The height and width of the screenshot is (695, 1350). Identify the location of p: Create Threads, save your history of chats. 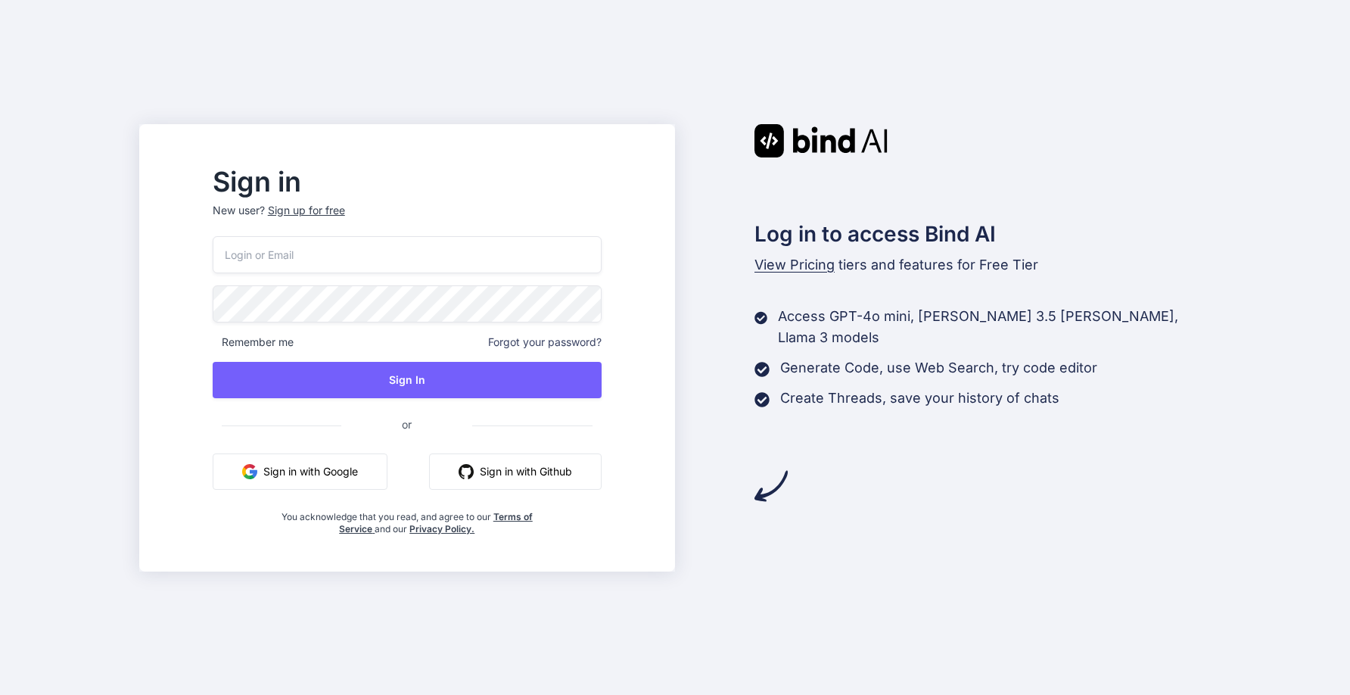
(919, 398).